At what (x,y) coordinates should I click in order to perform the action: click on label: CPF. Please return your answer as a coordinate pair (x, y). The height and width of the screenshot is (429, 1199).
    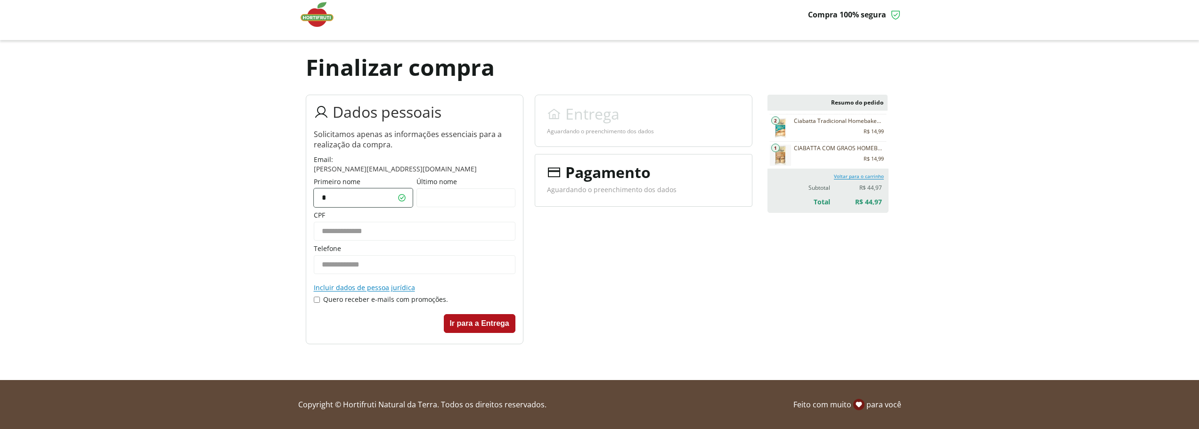
    Looking at the image, I should click on (415, 215).